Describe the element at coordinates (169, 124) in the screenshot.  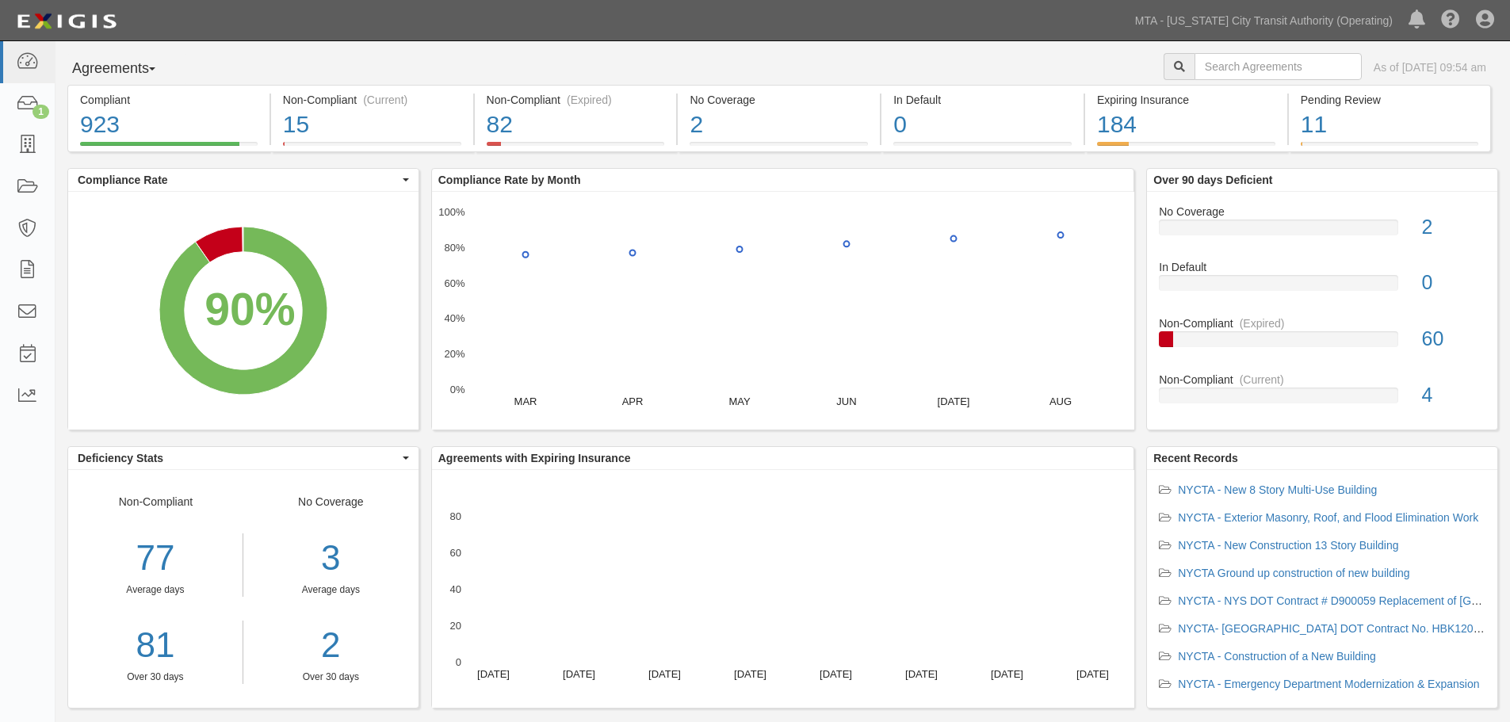
I see `div: 923` at that location.